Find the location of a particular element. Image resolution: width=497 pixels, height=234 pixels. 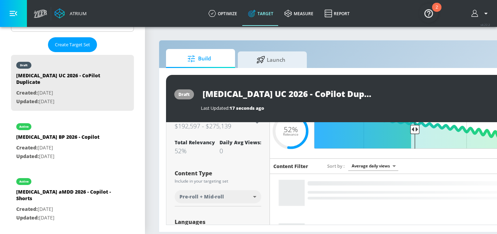

span: Create Target Set is located at coordinates (72, 45).